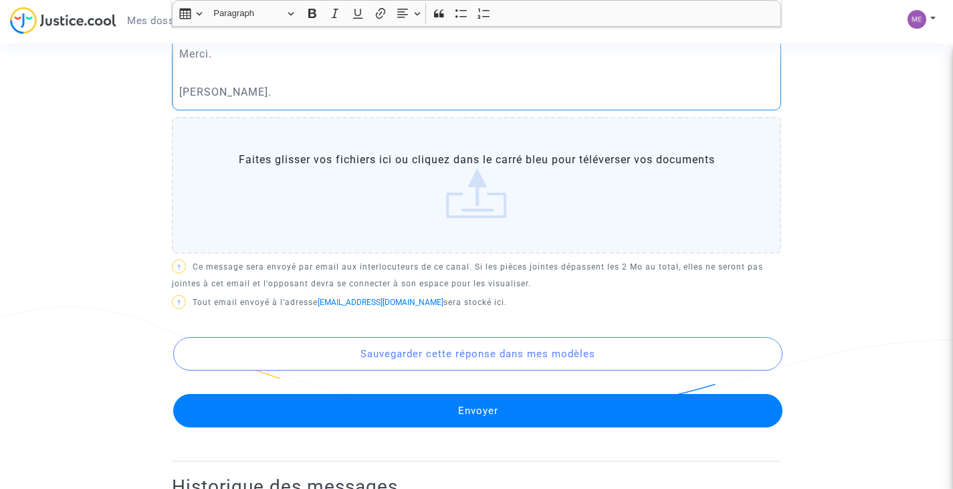 This screenshot has height=489, width=953. What do you see at coordinates (477, 53) in the screenshot?
I see `p: Merci.` at bounding box center [477, 53].